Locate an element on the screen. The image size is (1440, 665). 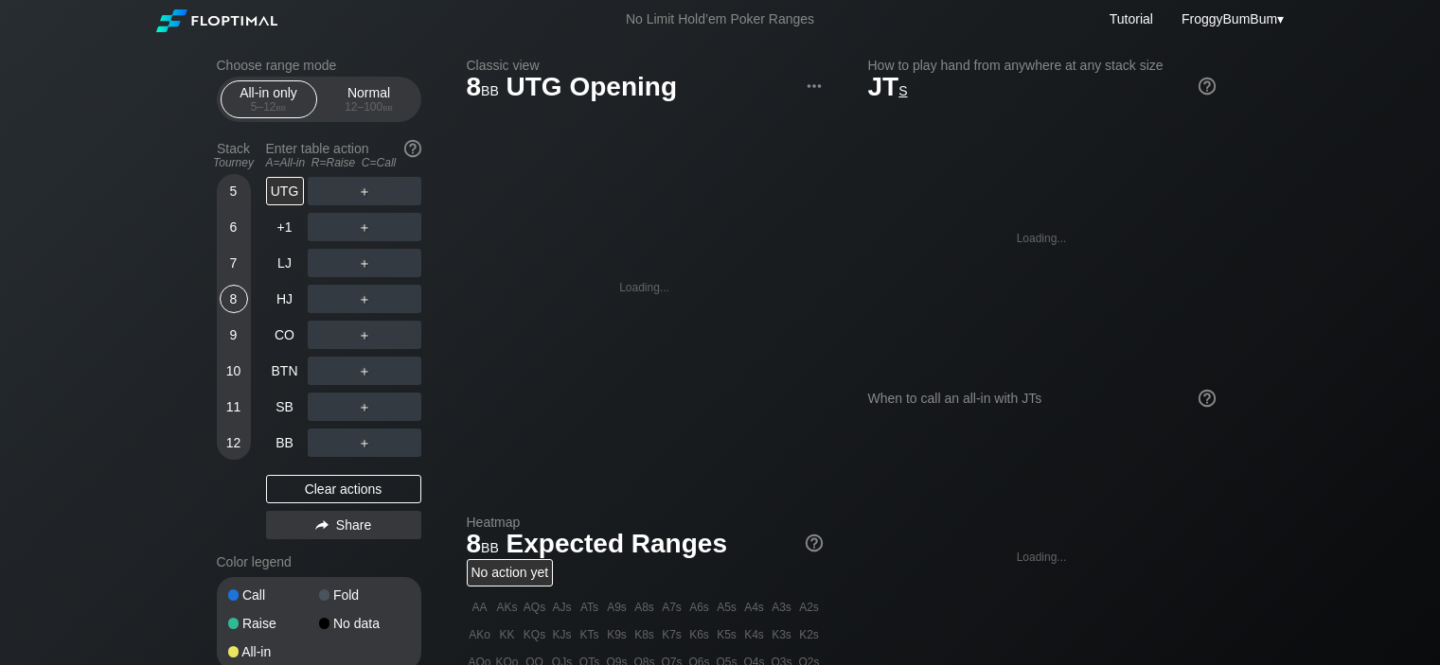
div: A9s is located at coordinates (617, 608).